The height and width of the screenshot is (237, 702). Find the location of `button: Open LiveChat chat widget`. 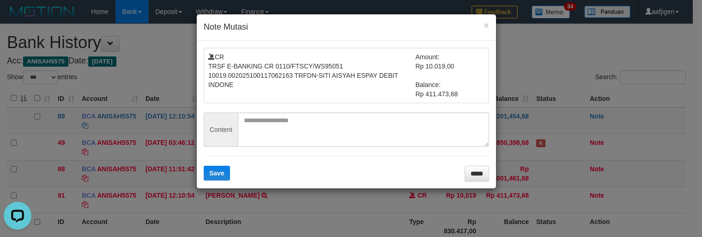

button: Open LiveChat chat widget is located at coordinates (18, 18).